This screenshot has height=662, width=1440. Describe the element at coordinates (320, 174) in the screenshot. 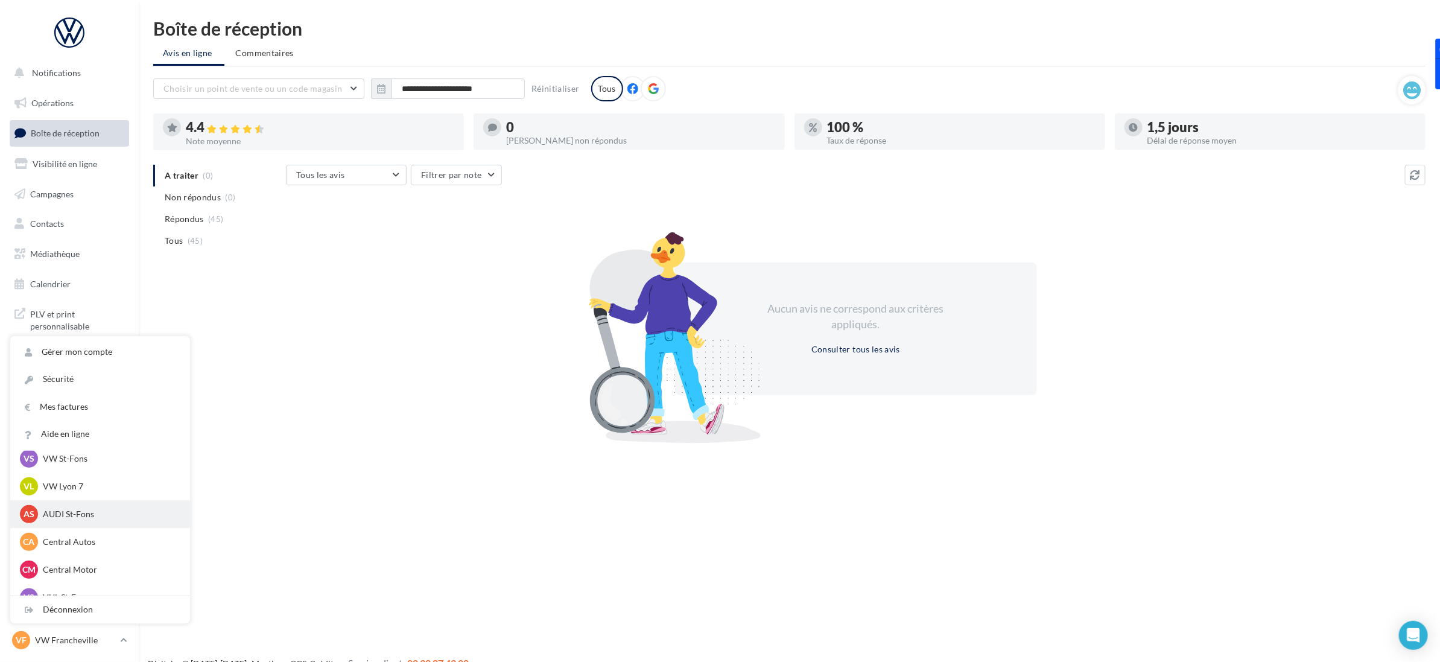

I see `span: Tous les avis` at that location.